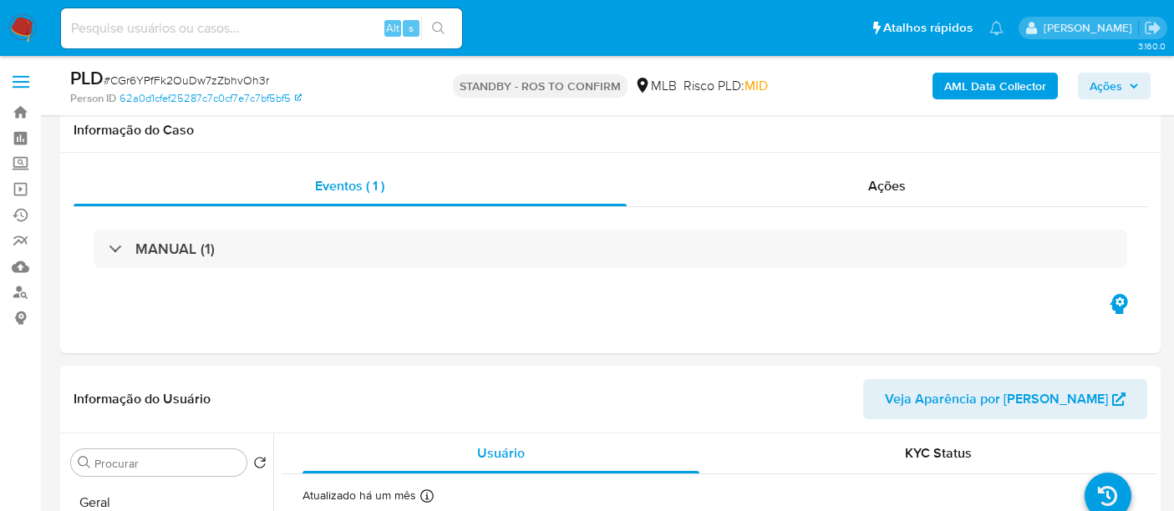 This screenshot has width=1174, height=511. Describe the element at coordinates (260, 465) in the screenshot. I see `button: Retornar ao pedido padrão` at that location.